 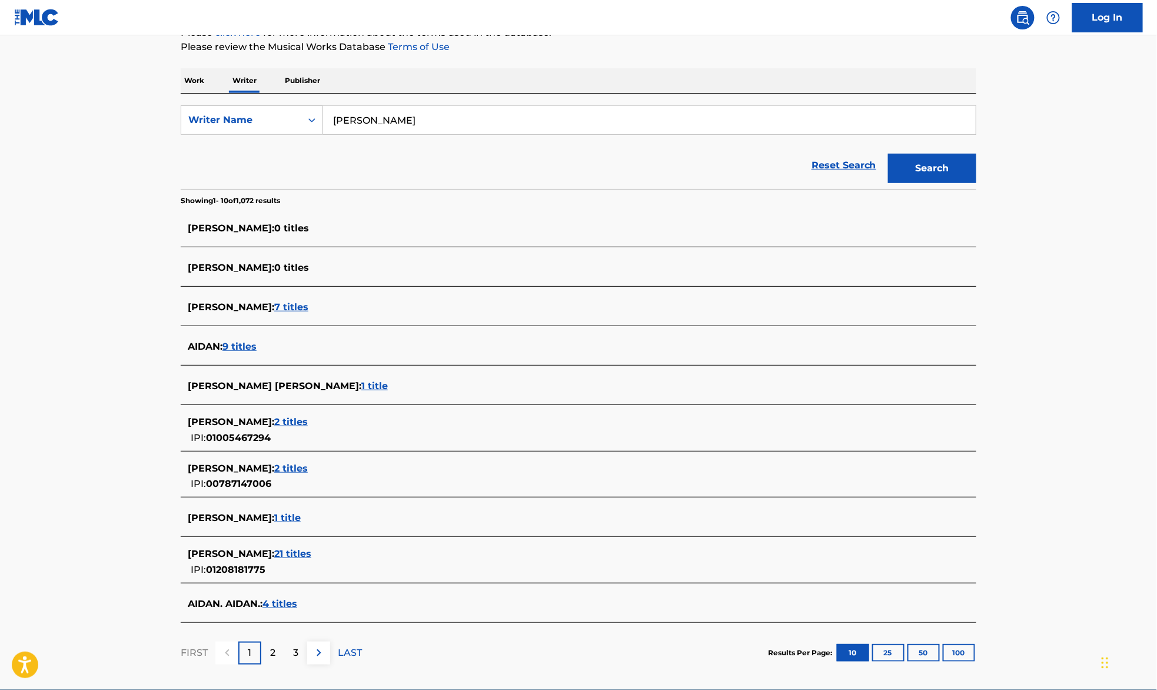 What do you see at coordinates (349, 652) in the screenshot?
I see `p: LAST` at bounding box center [349, 652].